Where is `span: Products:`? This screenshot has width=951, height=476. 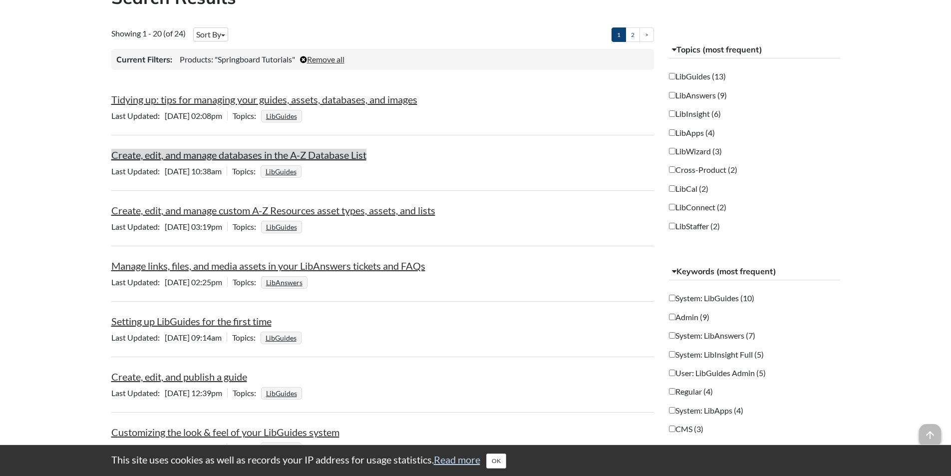
span: Products: is located at coordinates (196, 59).